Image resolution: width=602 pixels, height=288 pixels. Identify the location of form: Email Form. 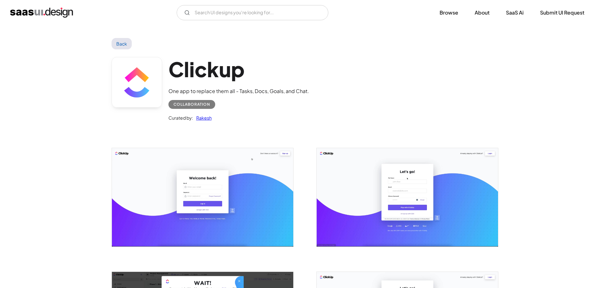
(252, 13).